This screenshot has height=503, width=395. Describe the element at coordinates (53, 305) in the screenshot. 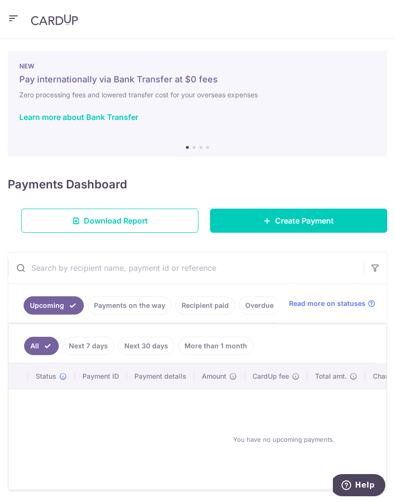

I see `a: Upcoming` at that location.